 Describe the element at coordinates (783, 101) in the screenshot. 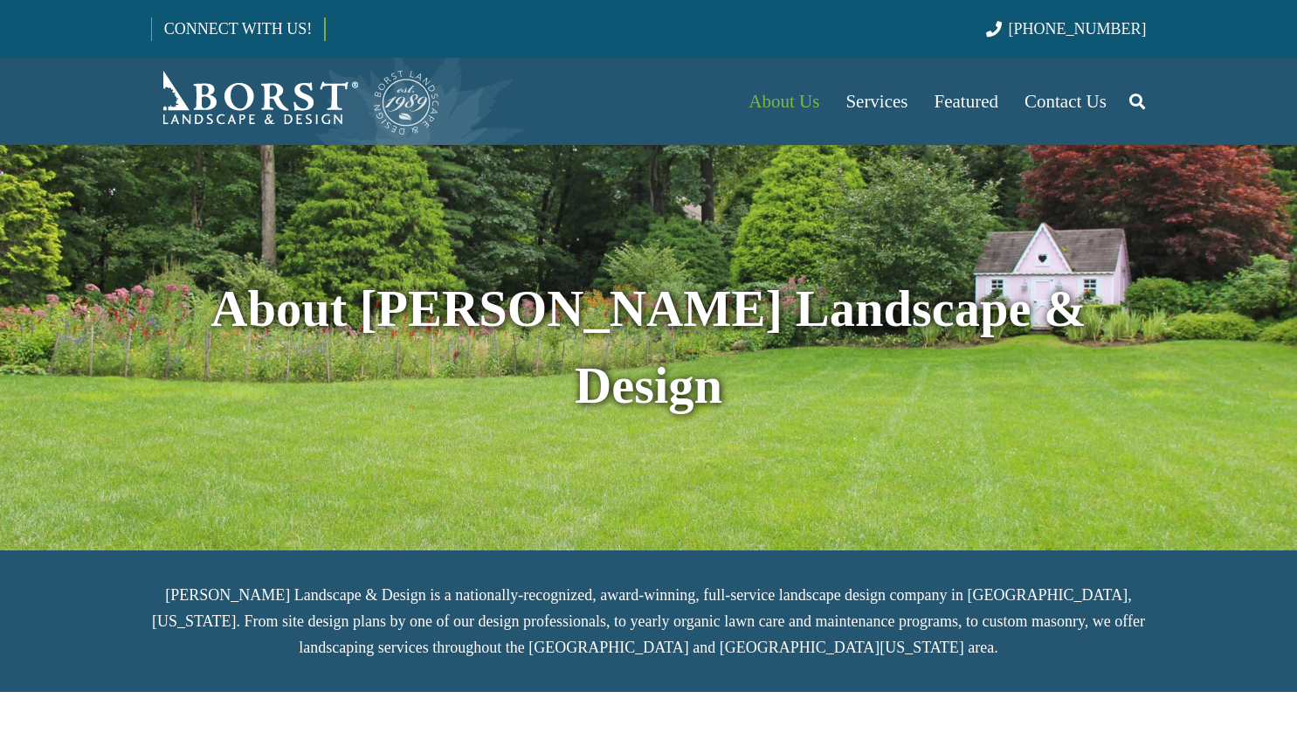

I see `a: About Us` at that location.